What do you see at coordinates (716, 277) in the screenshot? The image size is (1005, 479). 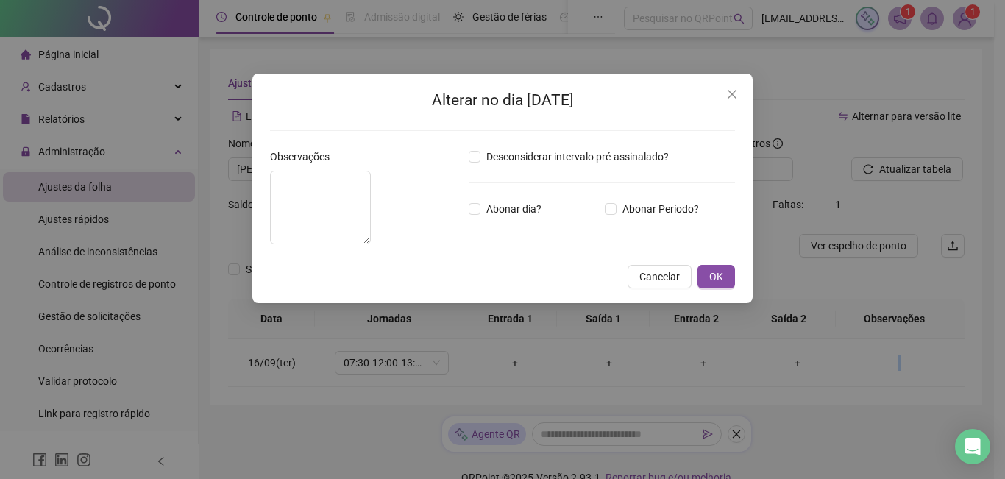 I see `span: OK` at bounding box center [716, 277].